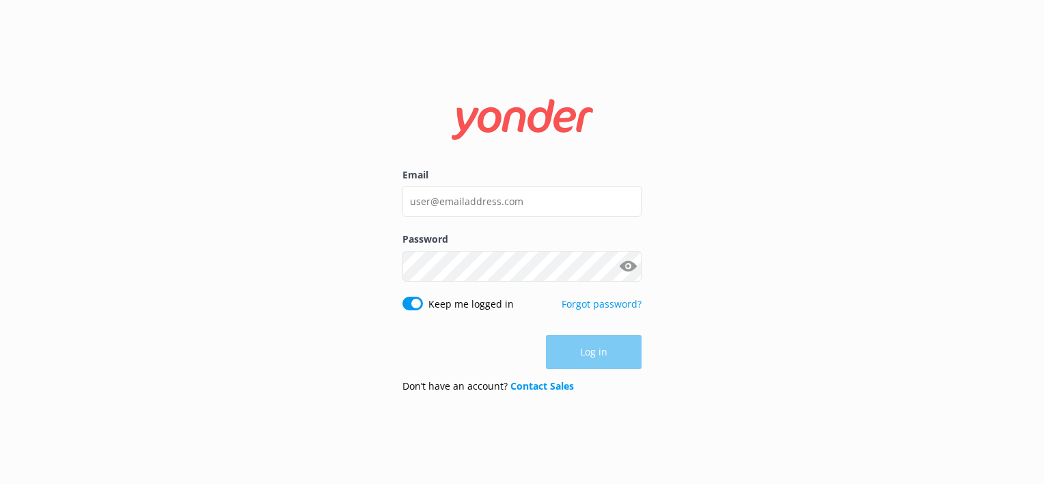 The height and width of the screenshot is (484, 1044). What do you see at coordinates (542, 385) in the screenshot?
I see `a: Contact Sales` at bounding box center [542, 385].